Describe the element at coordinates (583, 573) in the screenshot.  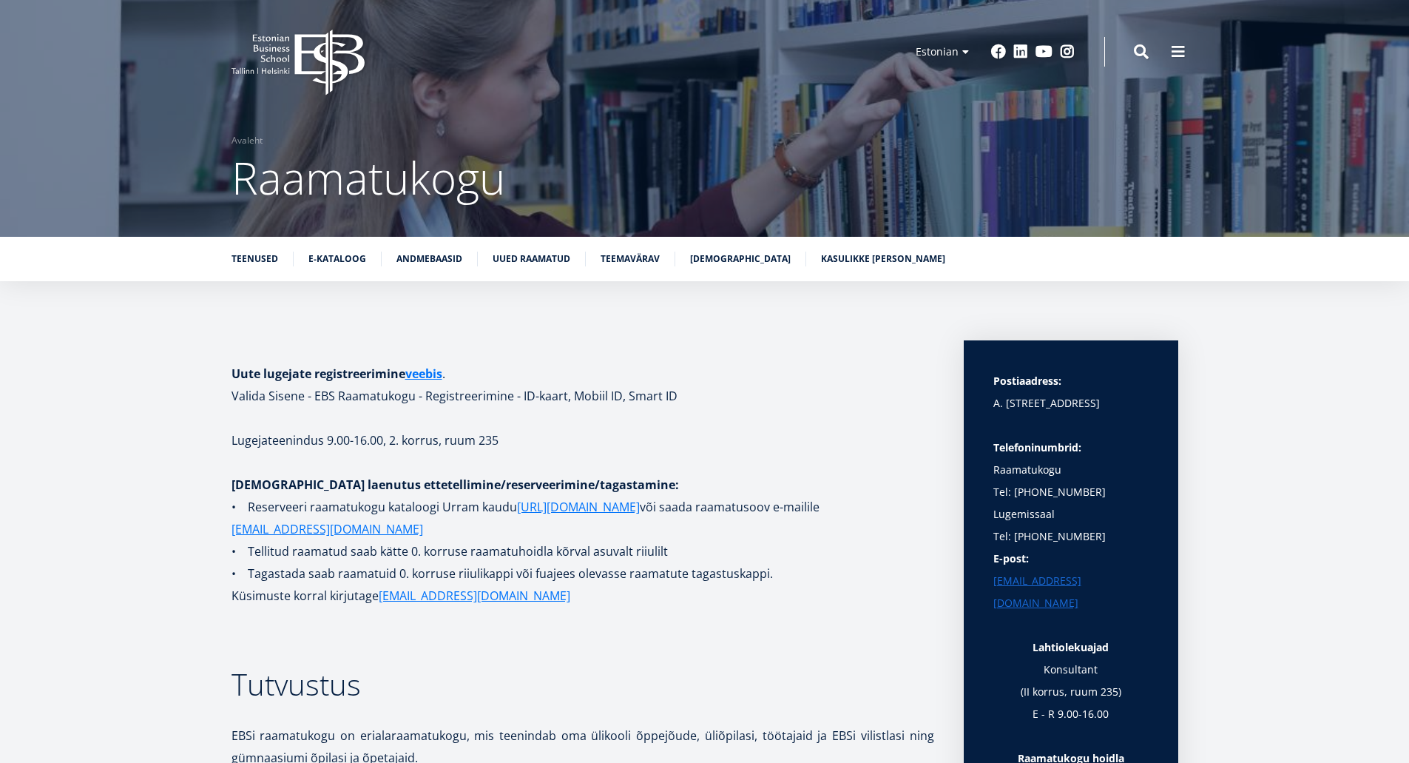
I see `p: • Tagastada saab raamatuid 0. korruse riiulikappi või fuajees olevasse raamatute tagastuskappi.` at that location.